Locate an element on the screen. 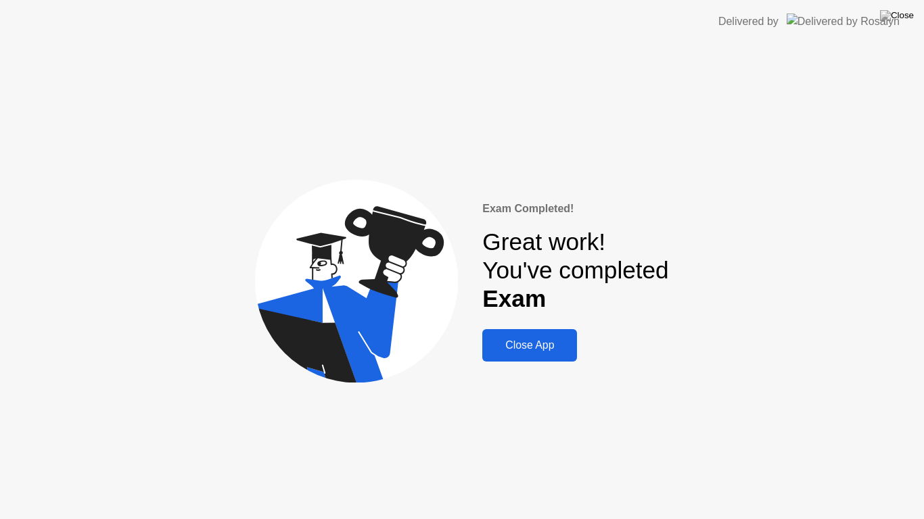 This screenshot has width=924, height=519. button: Close App is located at coordinates (529, 345).